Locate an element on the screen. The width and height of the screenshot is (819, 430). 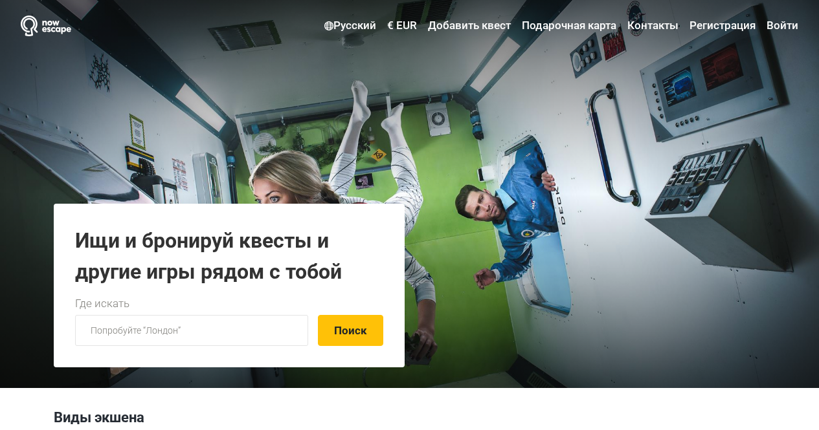
a: Контакты is located at coordinates (652, 26).